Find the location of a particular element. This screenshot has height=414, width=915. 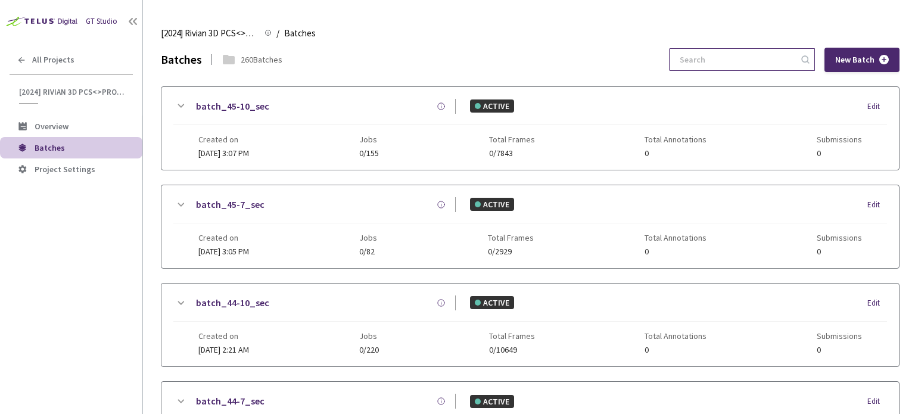

span: 0/155 is located at coordinates (369, 153).